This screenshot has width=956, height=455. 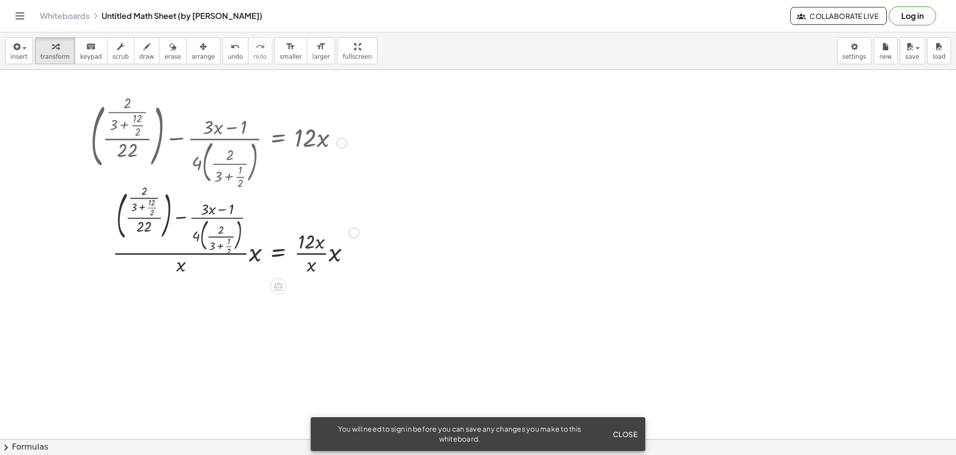 What do you see at coordinates (203, 51) in the screenshot?
I see `button: arrange` at bounding box center [203, 51].